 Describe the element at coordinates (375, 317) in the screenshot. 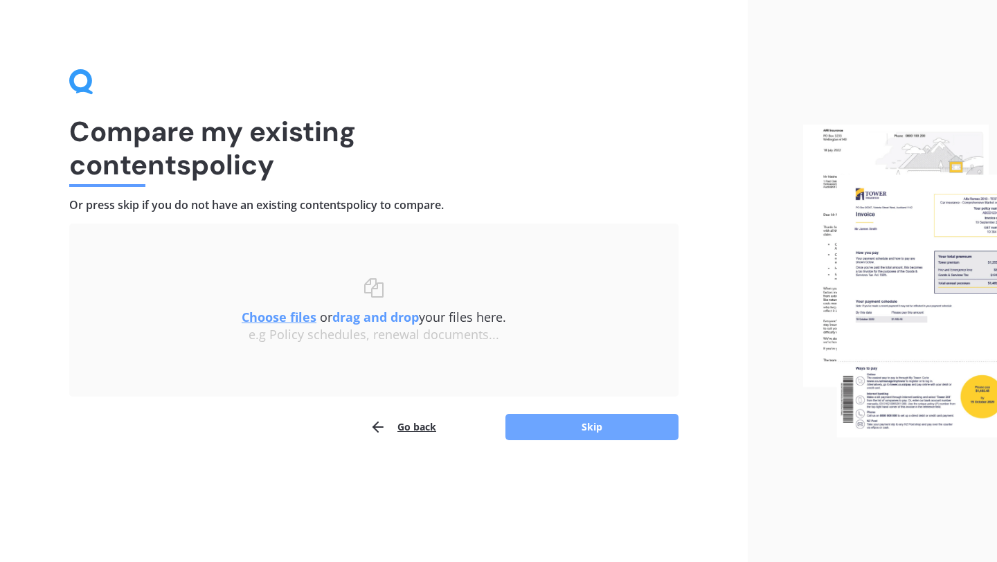

I see `b: drag and drop` at that location.